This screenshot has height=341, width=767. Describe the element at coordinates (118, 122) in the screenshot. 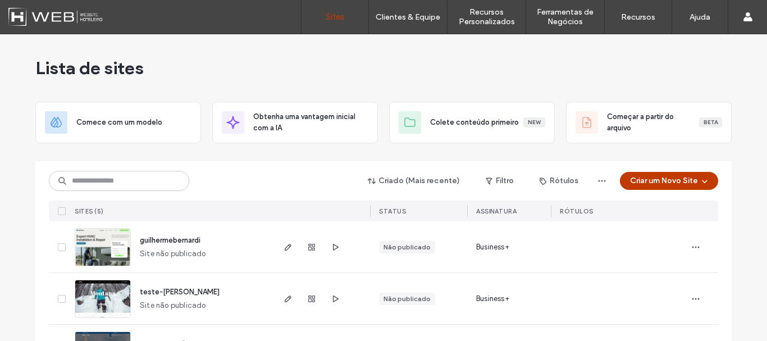

I see `div: Comece com um modelo` at that location.